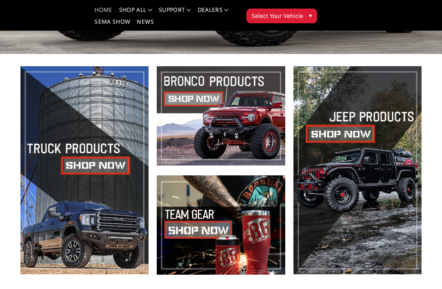  Describe the element at coordinates (277, 16) in the screenshot. I see `span: Select Your Vehicle` at that location.